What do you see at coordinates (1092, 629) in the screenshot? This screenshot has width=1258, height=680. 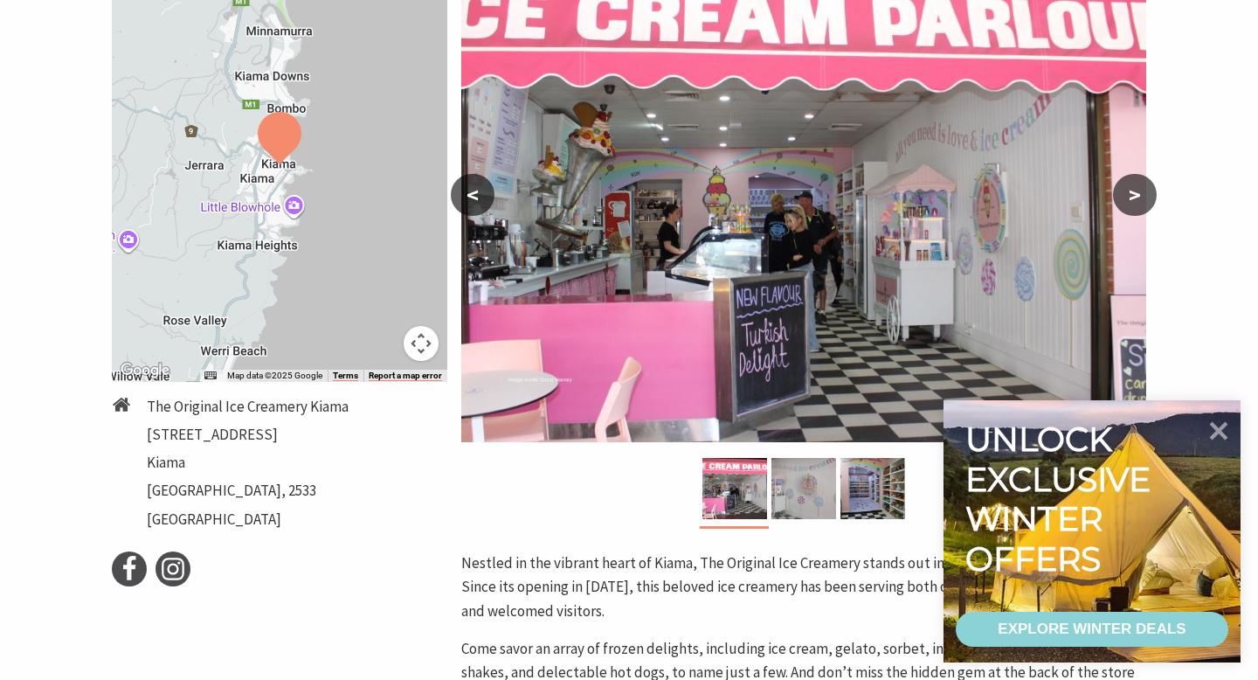 I see `a: EXPLORE WINTER DEALS` at bounding box center [1092, 629].